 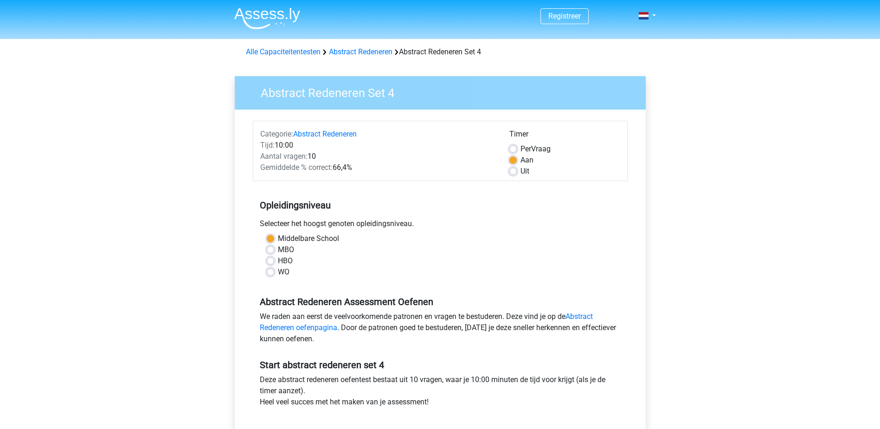 I want to click on div: 10:00, so click(x=378, y=145).